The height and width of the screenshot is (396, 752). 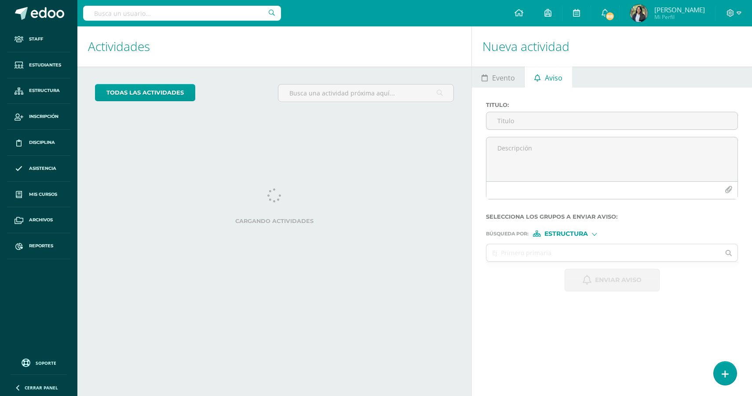 I want to click on span: 88, so click(x=610, y=16).